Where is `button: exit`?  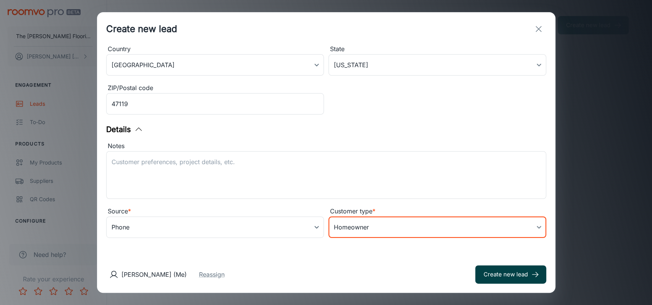 button: exit is located at coordinates (538, 29).